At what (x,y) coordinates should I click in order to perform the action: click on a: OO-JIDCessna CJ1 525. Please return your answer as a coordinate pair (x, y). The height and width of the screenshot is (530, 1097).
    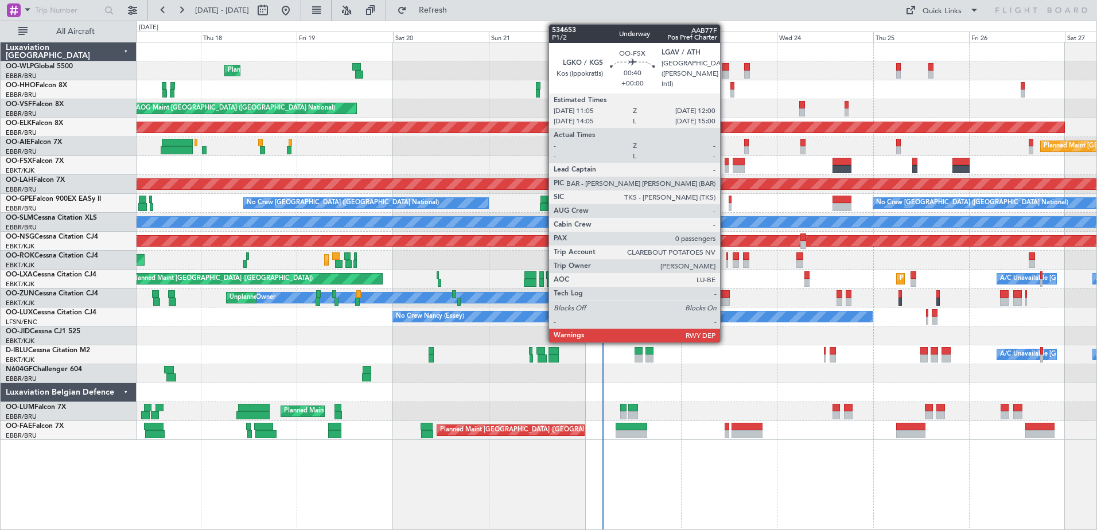
    Looking at the image, I should click on (43, 332).